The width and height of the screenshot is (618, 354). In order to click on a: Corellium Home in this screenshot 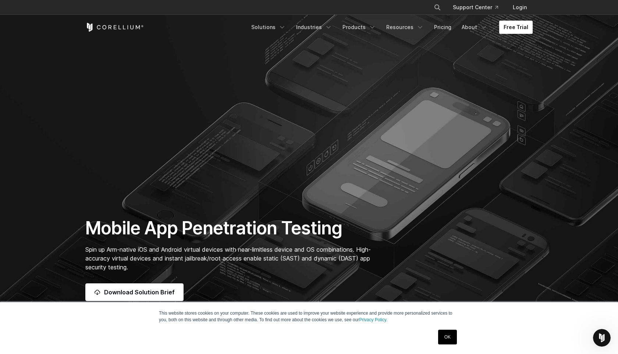, I will do `click(114, 27)`.